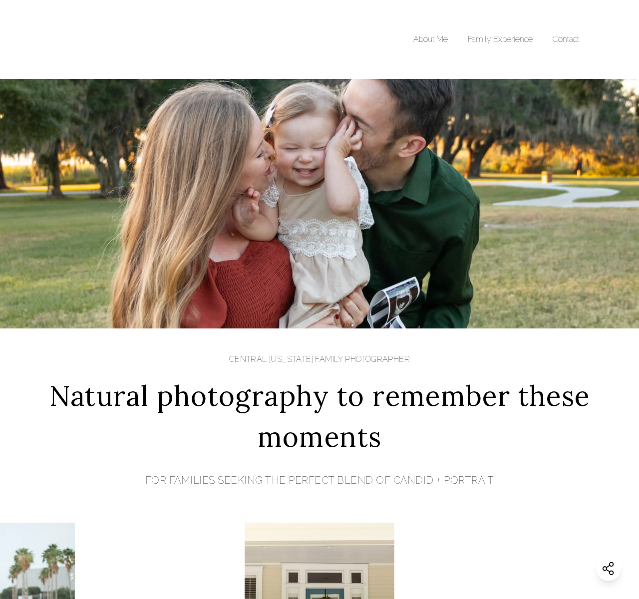 The width and height of the screenshot is (639, 599). What do you see at coordinates (430, 39) in the screenshot?
I see `a: About Me` at bounding box center [430, 39].